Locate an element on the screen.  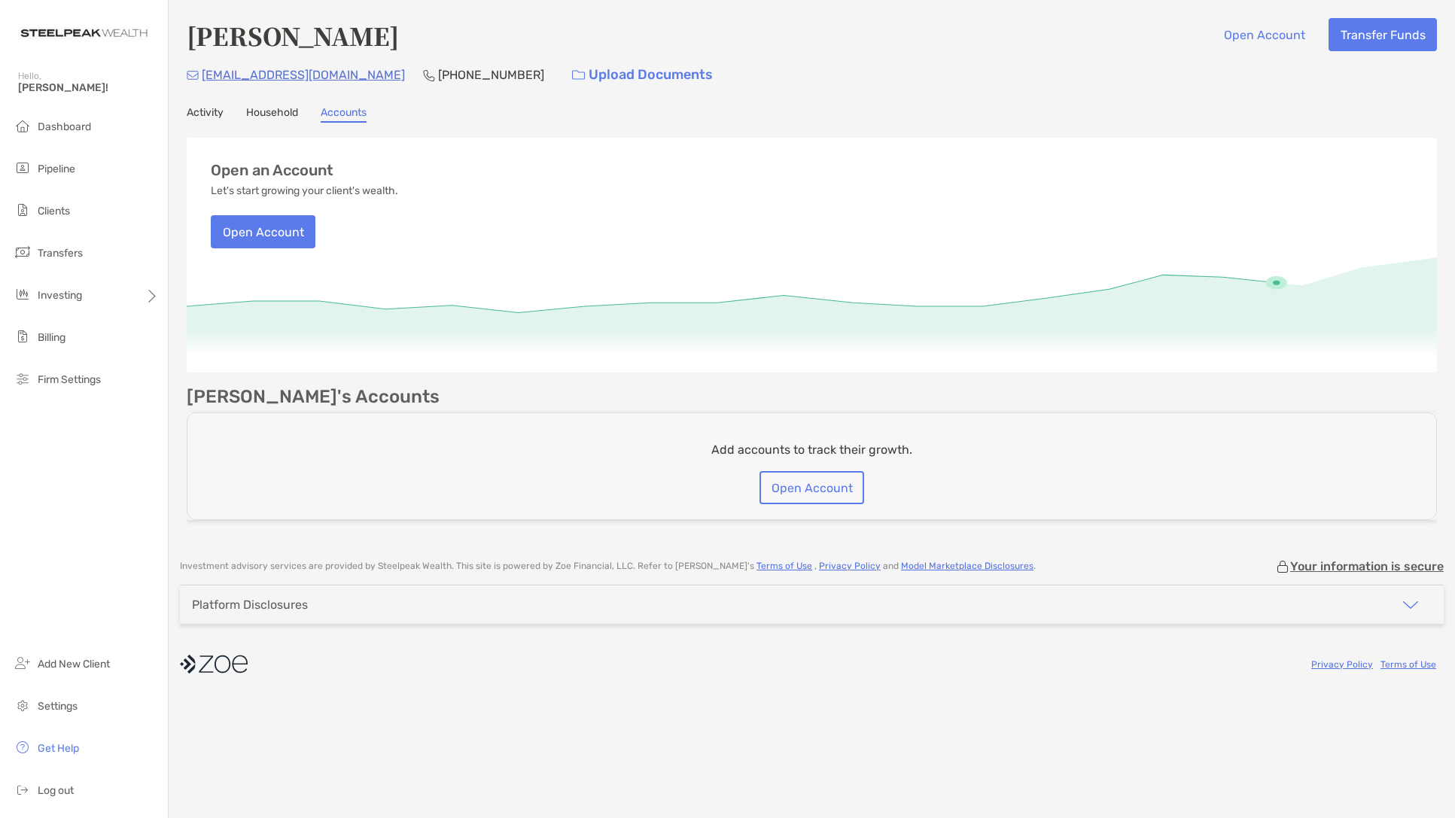
button: Transfer Funds is located at coordinates (1382, 35).